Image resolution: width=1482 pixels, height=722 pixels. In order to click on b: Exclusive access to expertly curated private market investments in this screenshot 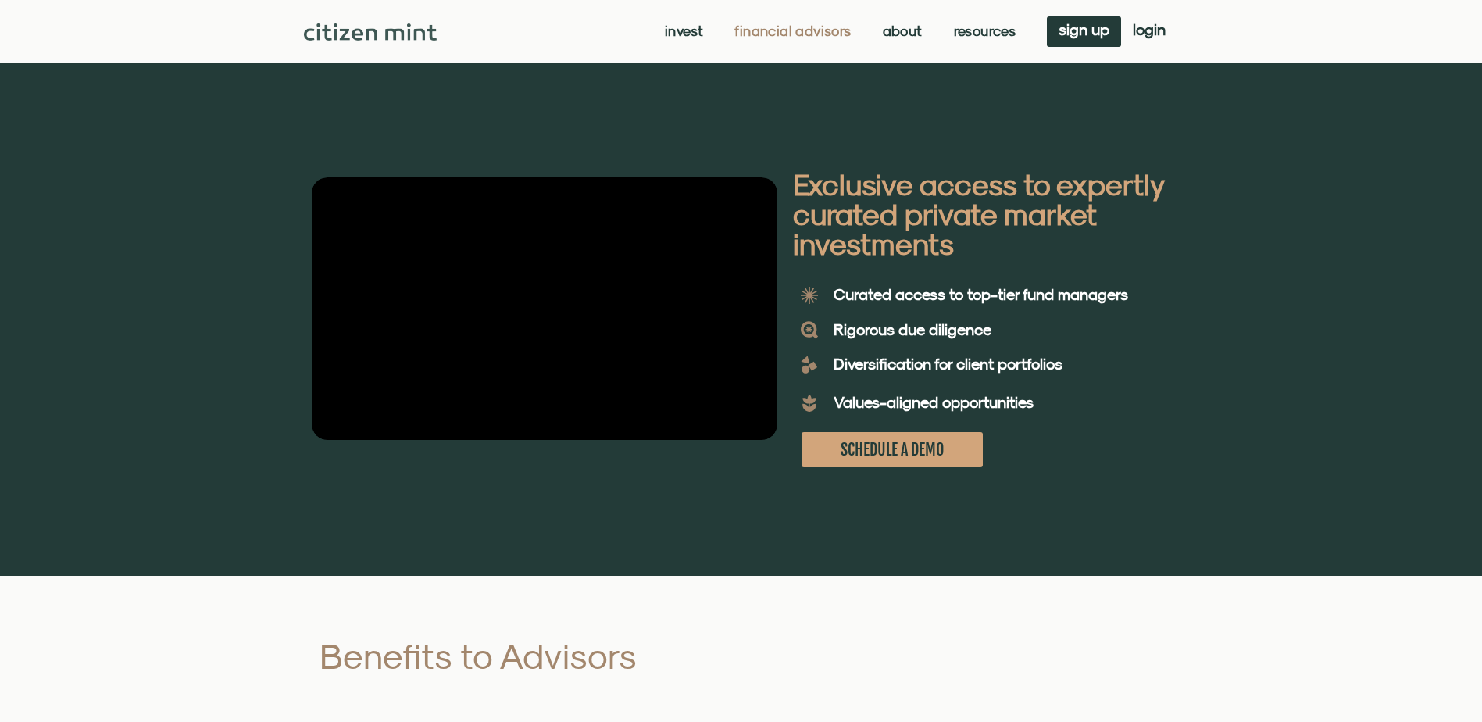, I will do `click(978, 213)`.